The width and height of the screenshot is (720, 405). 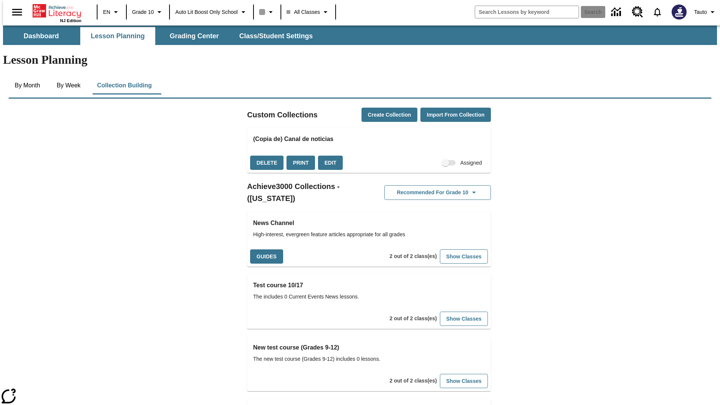 I want to click on button: Profile/Settings, so click(x=705, y=12).